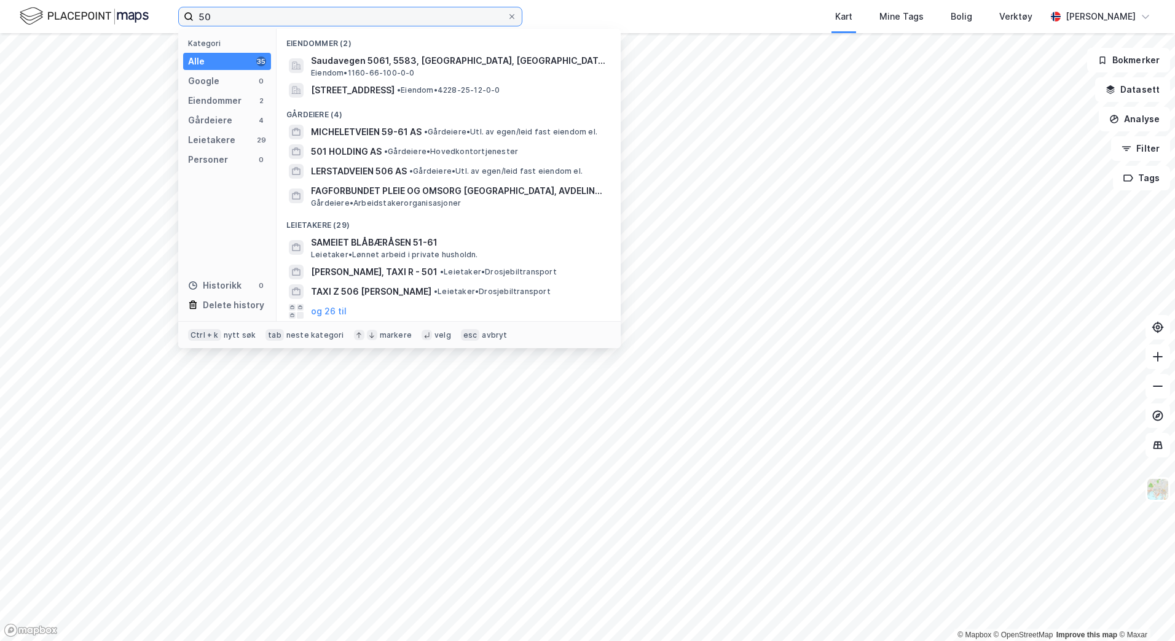  What do you see at coordinates (449, 90) in the screenshot?
I see `span: Eiendom • 4228-25-12-0-0` at bounding box center [449, 90].